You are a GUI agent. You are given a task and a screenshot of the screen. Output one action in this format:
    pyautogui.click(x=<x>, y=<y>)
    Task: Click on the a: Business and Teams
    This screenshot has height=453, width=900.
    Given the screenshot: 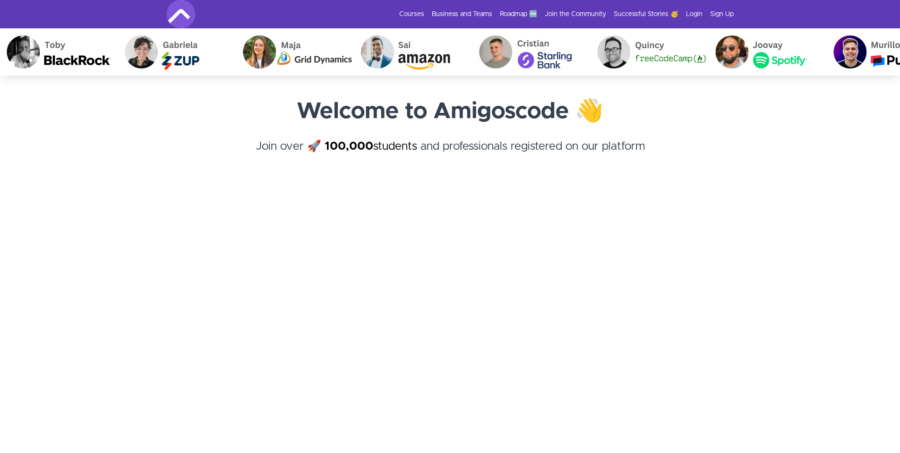 What is the action you would take?
    pyautogui.click(x=462, y=14)
    